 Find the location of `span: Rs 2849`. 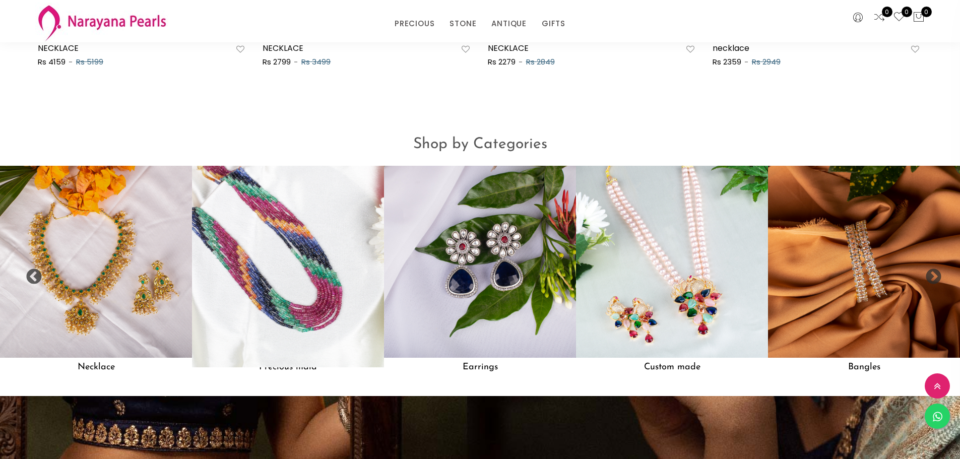

span: Rs 2849 is located at coordinates (541, 62).